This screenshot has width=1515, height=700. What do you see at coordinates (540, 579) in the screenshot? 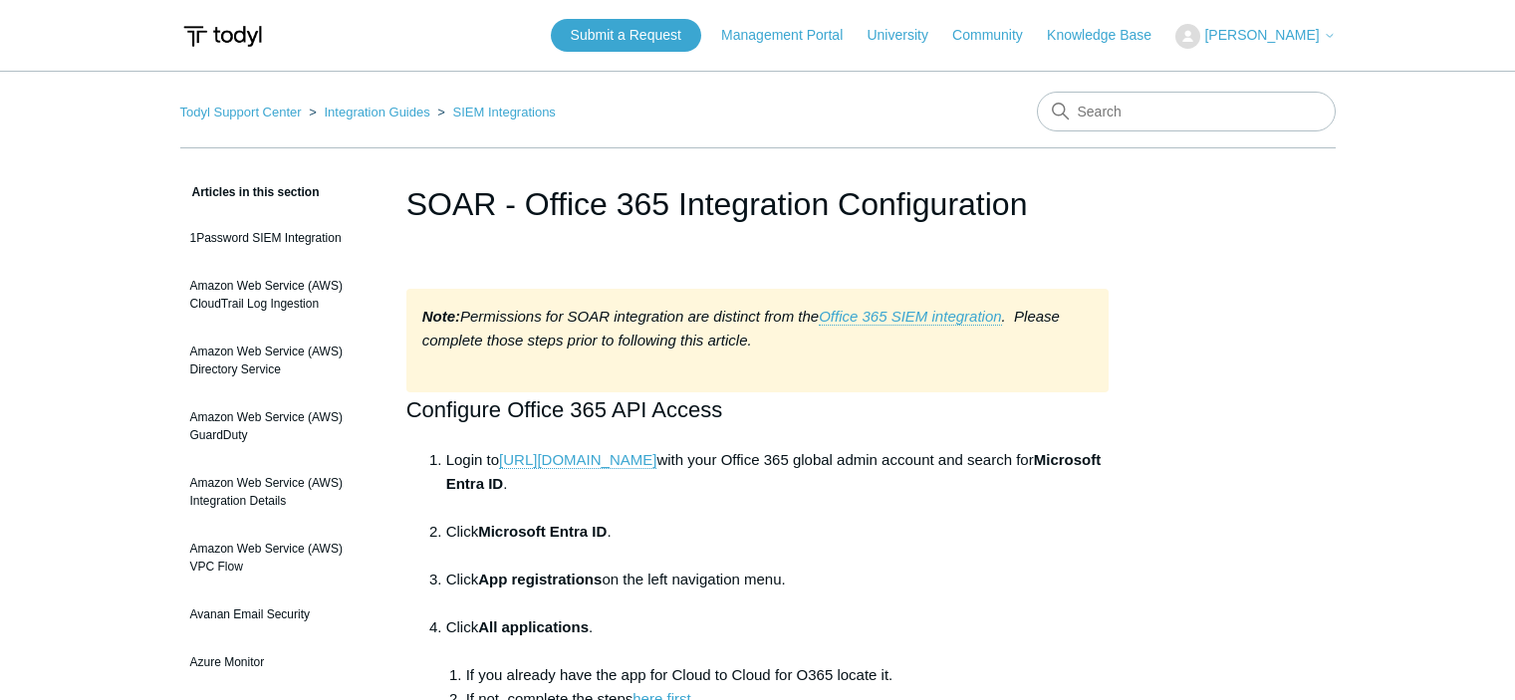
I see `strong: App registrations` at bounding box center [540, 579].